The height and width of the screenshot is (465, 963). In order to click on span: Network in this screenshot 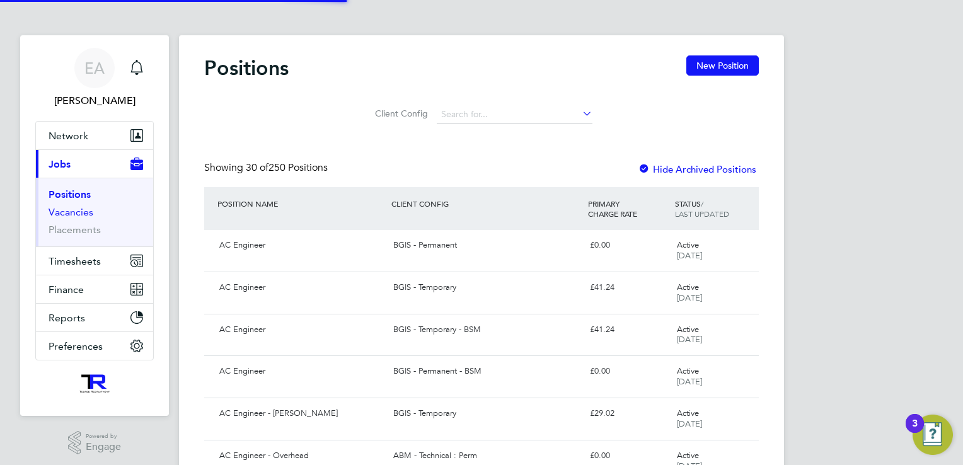, I will do `click(68, 136)`.